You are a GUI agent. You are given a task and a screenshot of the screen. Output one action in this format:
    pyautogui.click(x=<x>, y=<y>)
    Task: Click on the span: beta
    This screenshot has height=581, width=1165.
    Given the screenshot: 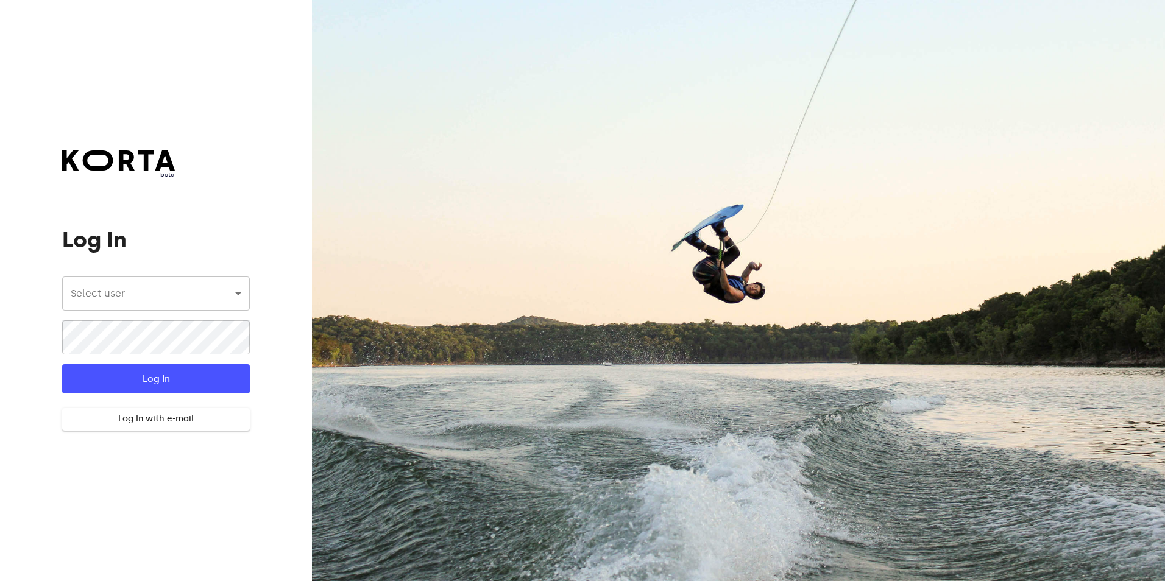 What is the action you would take?
    pyautogui.click(x=118, y=175)
    